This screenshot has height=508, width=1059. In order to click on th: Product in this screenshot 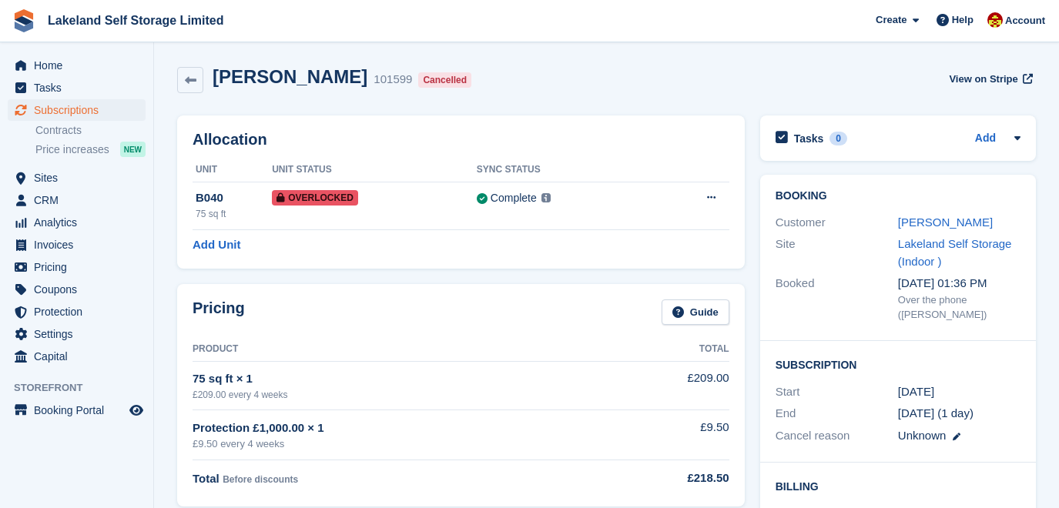, I will do `click(396, 350)`.